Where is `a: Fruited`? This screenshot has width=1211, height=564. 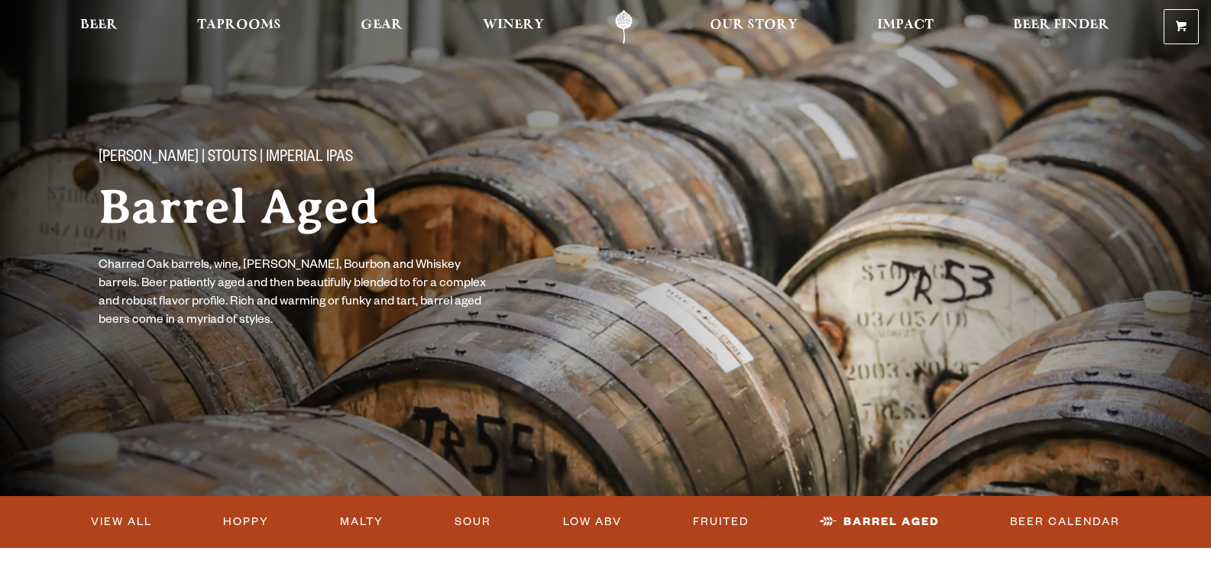 a: Fruited is located at coordinates (720, 522).